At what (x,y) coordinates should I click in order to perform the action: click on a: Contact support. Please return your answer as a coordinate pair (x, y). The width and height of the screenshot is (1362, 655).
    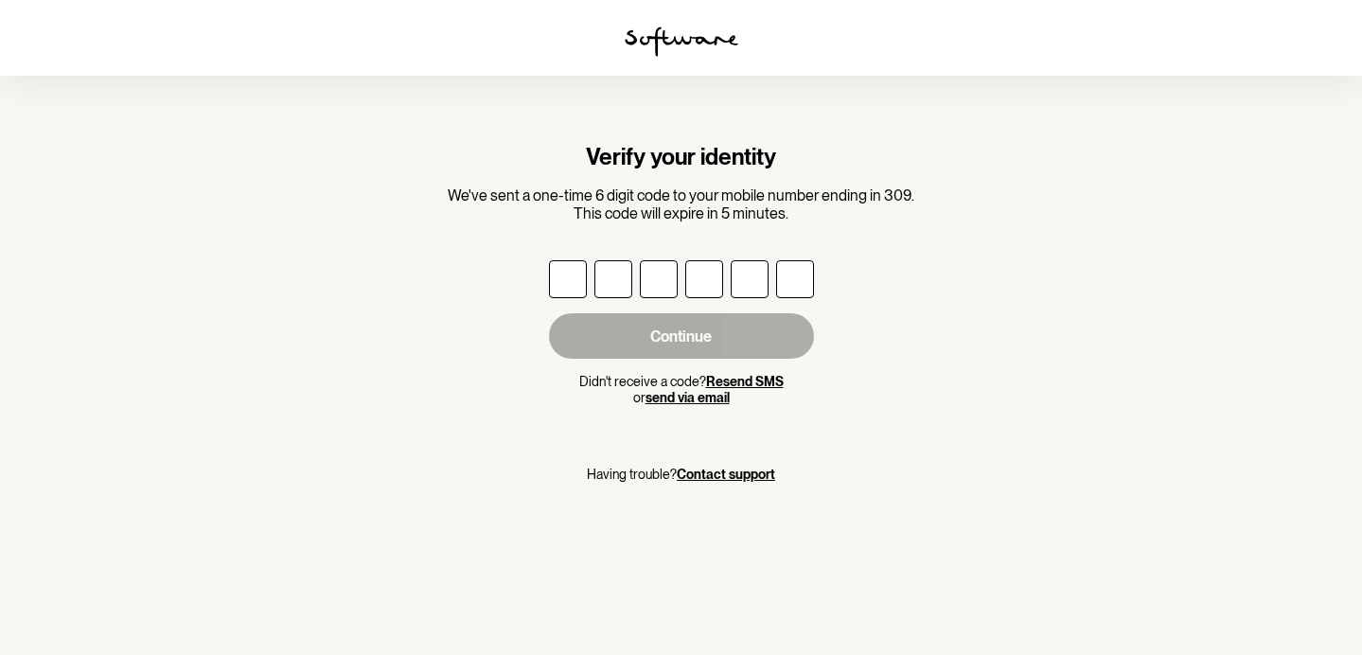
    Looking at the image, I should click on (726, 474).